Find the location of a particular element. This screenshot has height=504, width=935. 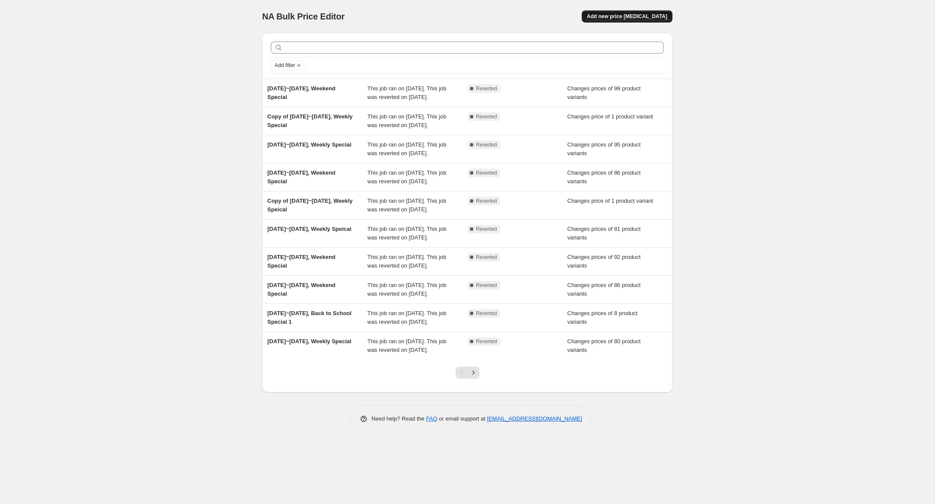

nav: Pagination is located at coordinates (467, 372).